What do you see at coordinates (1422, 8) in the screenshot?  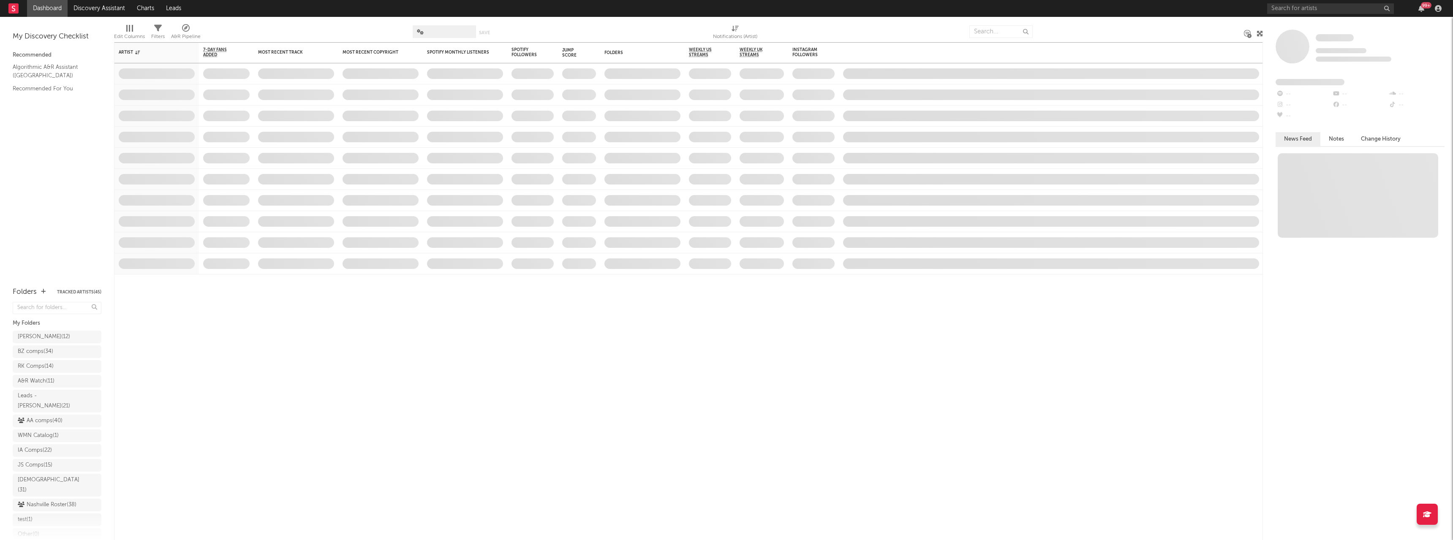 I see `button: 99+` at bounding box center [1422, 8].